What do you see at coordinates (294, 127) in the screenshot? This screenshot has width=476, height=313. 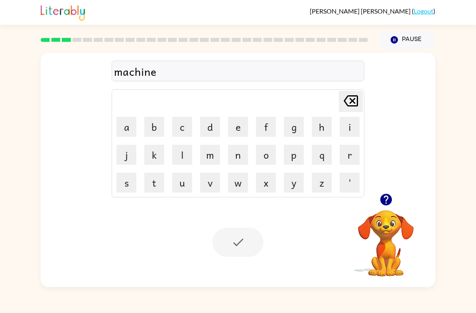 I see `button: g` at bounding box center [294, 127].